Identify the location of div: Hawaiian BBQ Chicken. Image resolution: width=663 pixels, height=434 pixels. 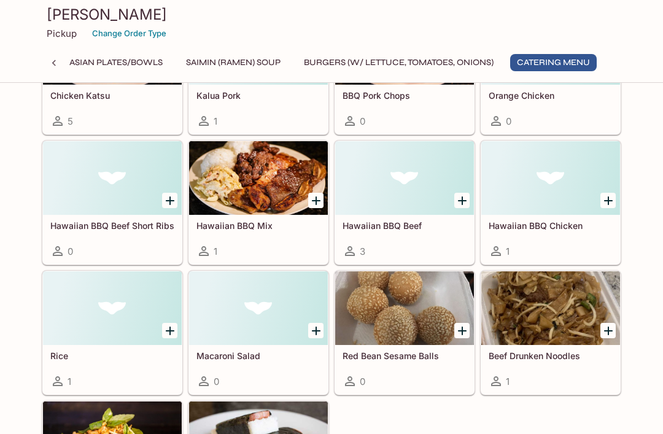
(551, 178).